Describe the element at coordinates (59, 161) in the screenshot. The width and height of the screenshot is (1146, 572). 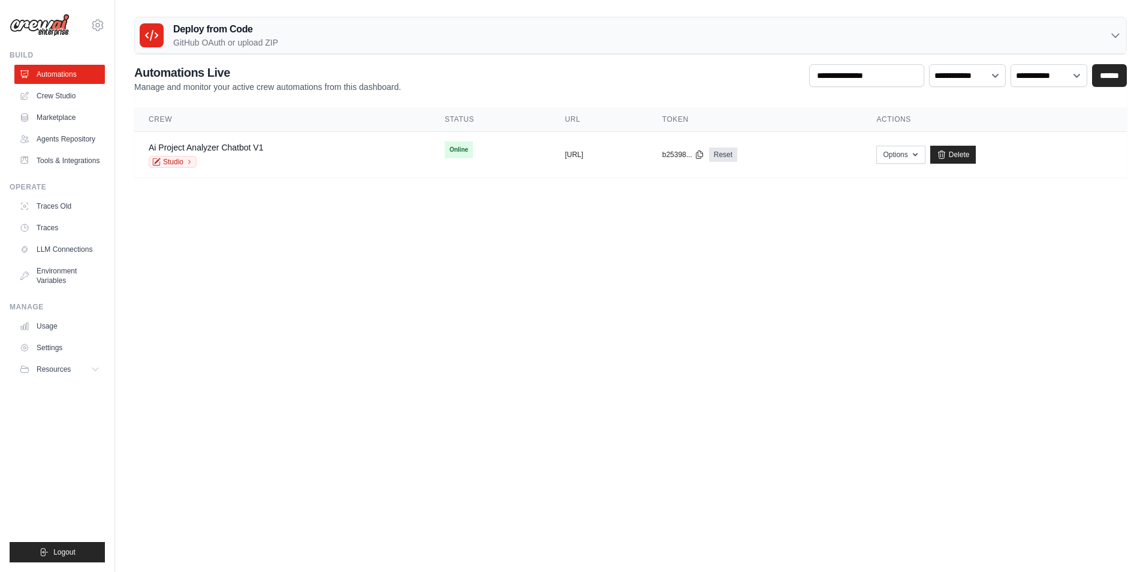
I see `a: Tools & Integrations` at that location.